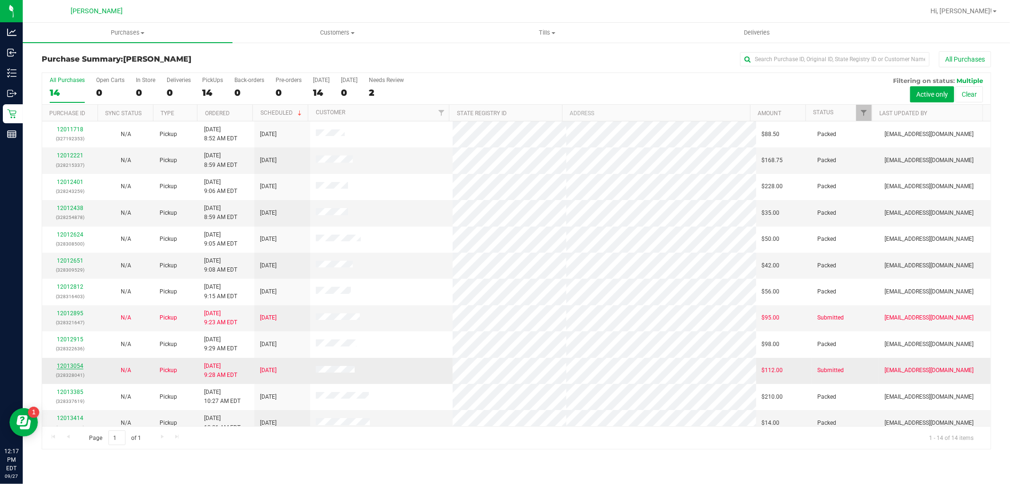 This screenshot has height=484, width=1010. What do you see at coordinates (547, 33) in the screenshot?
I see `span: Tills` at bounding box center [547, 33].